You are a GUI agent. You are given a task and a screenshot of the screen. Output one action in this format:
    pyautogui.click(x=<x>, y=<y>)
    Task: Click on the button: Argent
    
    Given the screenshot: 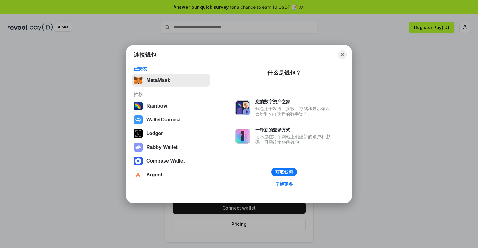 What is the action you would take?
    pyautogui.click(x=171, y=175)
    